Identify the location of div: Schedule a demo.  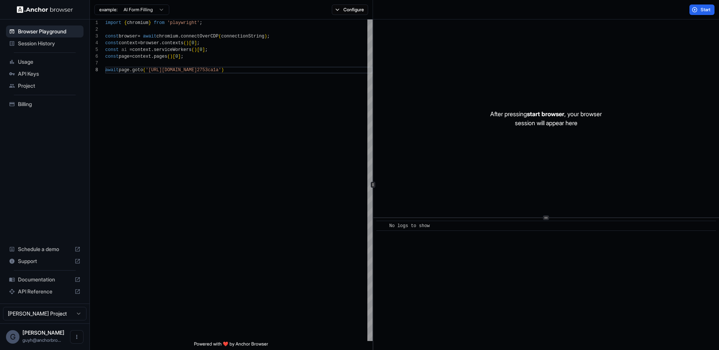
(45, 249).